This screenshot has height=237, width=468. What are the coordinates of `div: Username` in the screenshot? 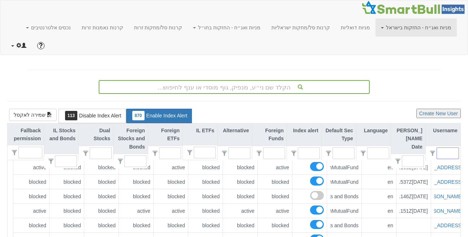 It's located at (443, 134).